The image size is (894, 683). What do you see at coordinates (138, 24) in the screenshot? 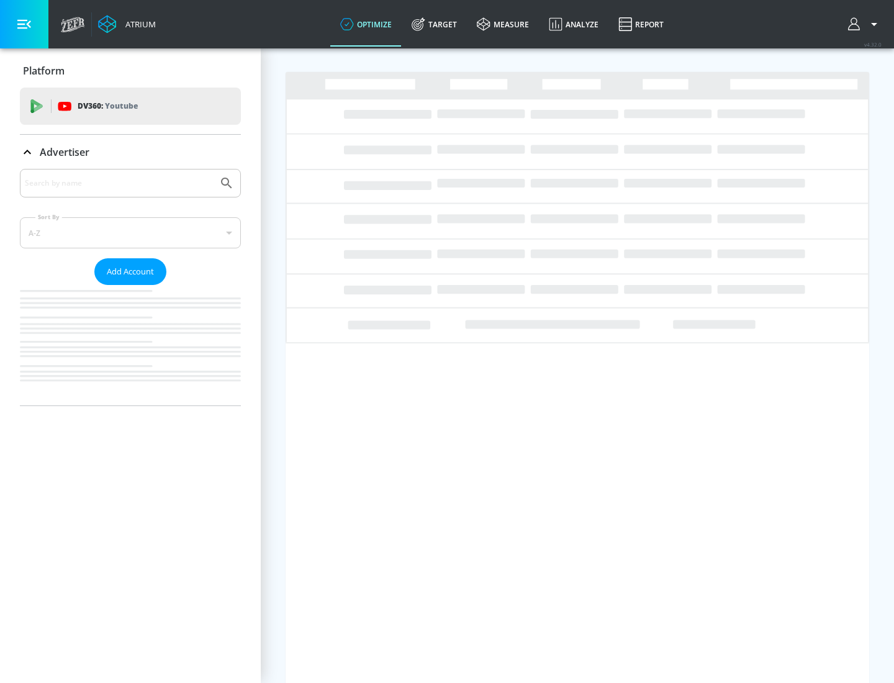
I see `div: Atrium` at bounding box center [138, 24].